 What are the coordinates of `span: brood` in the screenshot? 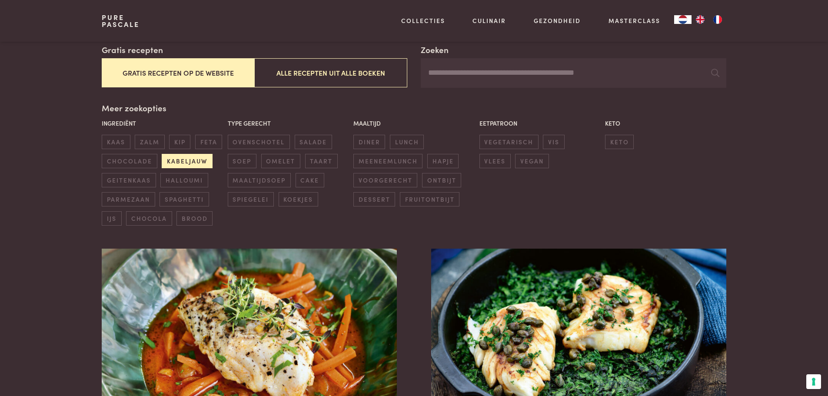 It's located at (194, 218).